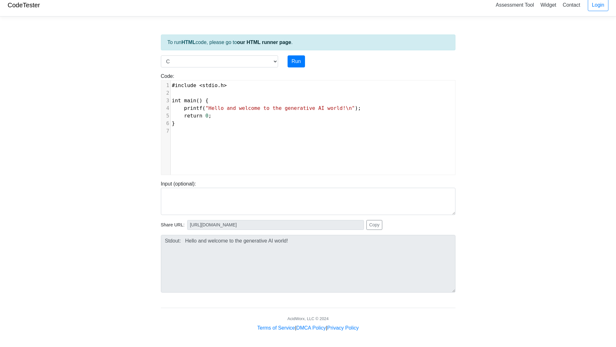 The height and width of the screenshot is (347, 616). Describe the element at coordinates (275, 225) in the screenshot. I see `input: No share available yet` at that location.